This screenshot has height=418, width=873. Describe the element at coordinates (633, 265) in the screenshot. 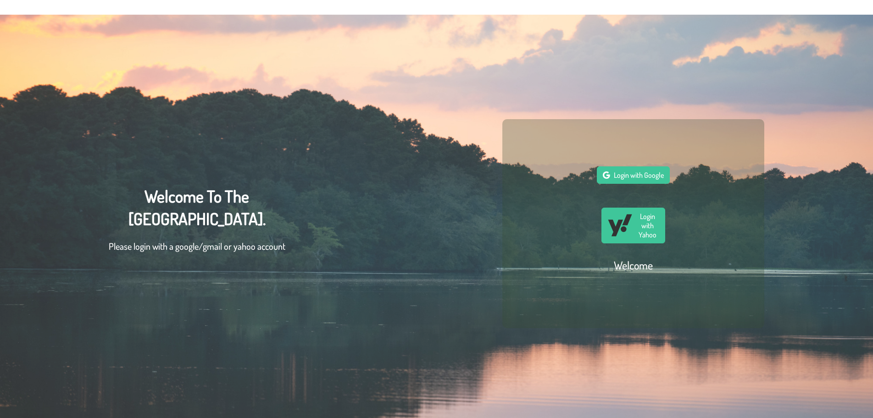

I see `h2: Welcome` at that location.